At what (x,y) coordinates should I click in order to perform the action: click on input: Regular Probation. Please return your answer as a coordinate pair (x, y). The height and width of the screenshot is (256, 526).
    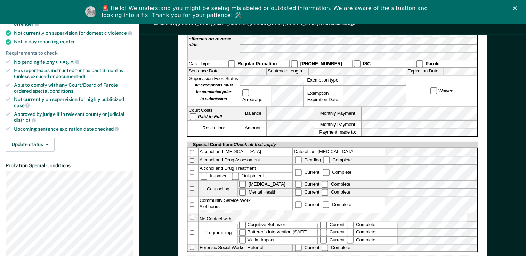
    Looking at the image, I should click on (232, 64).